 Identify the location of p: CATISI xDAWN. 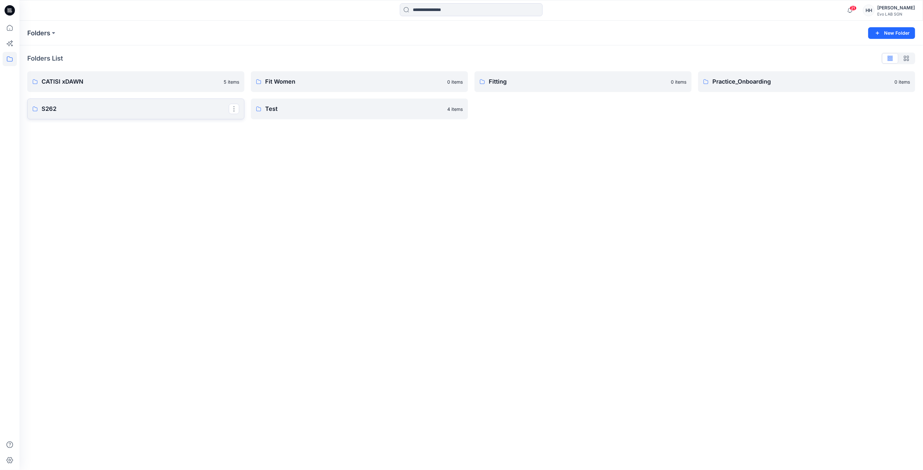
(130, 82).